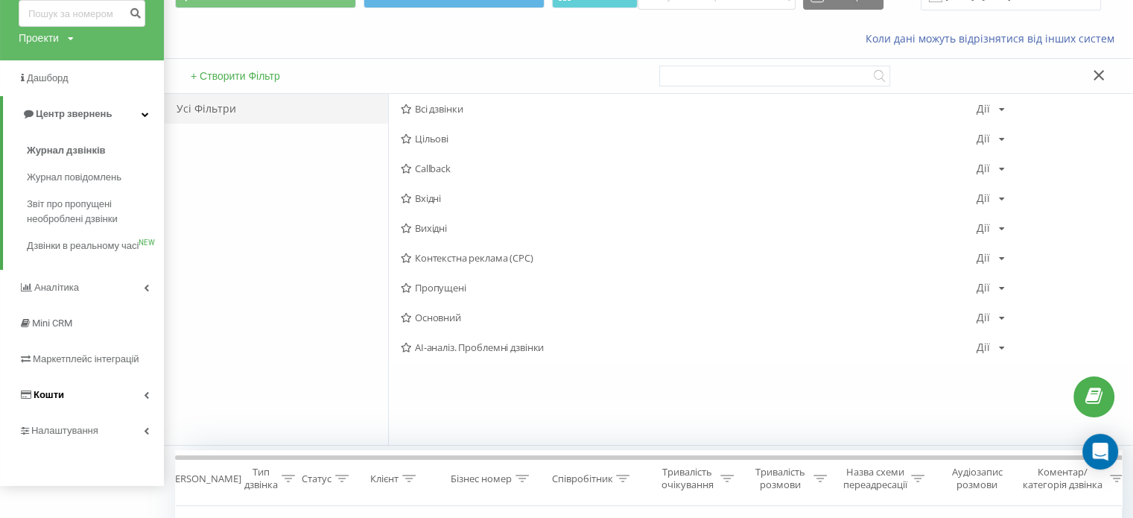  I want to click on div: Аудіозапис розмови, so click(977, 478).